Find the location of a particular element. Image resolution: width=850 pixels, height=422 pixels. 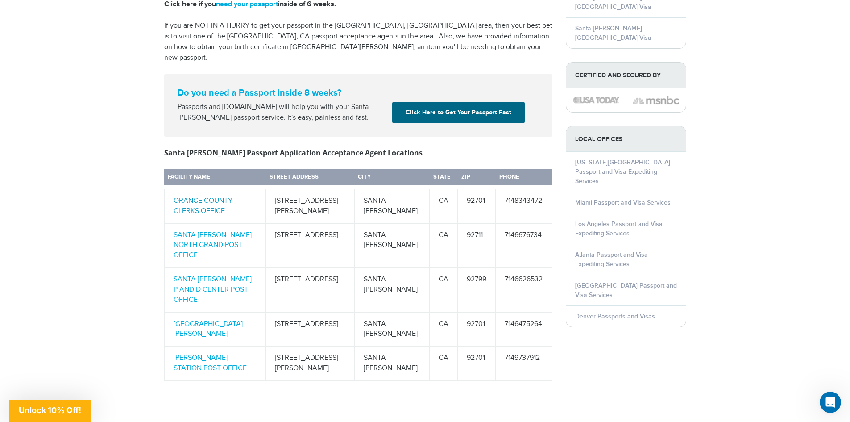

td: 92711 is located at coordinates (476, 245).